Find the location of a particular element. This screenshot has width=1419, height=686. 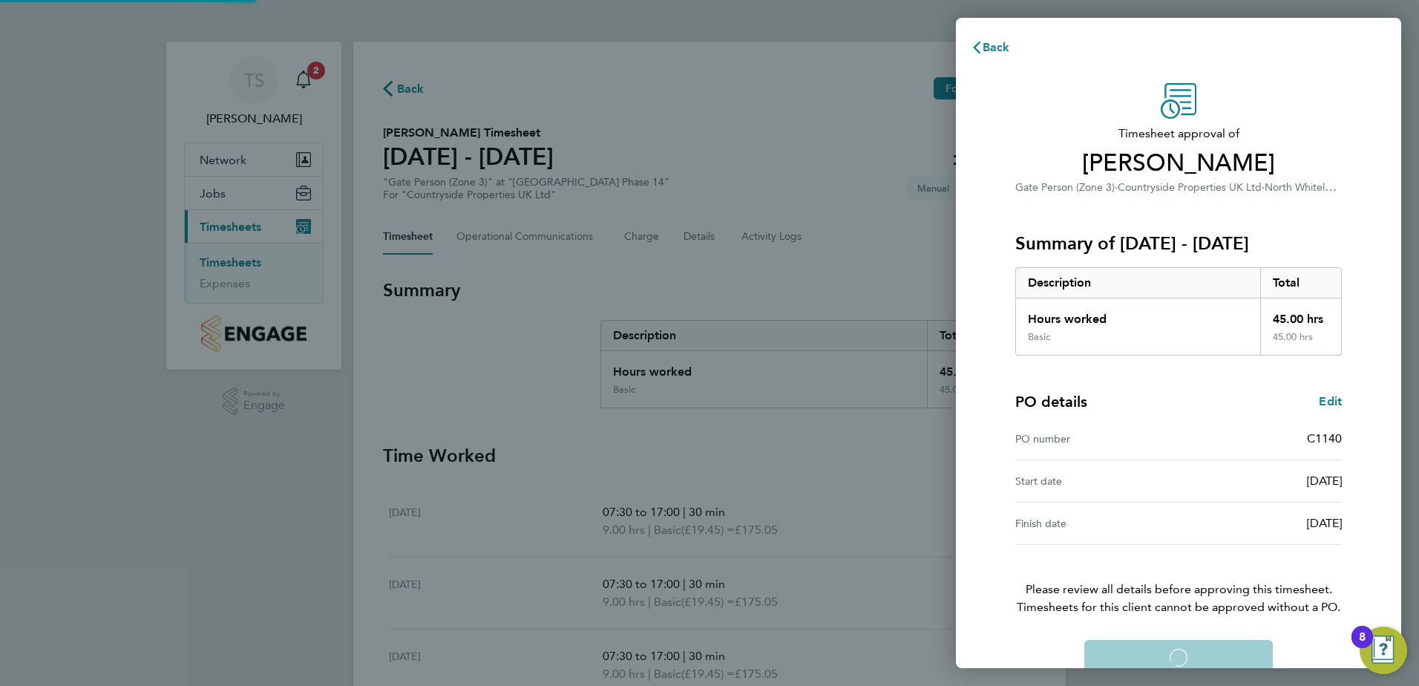

div: 8 is located at coordinates (1362, 646).